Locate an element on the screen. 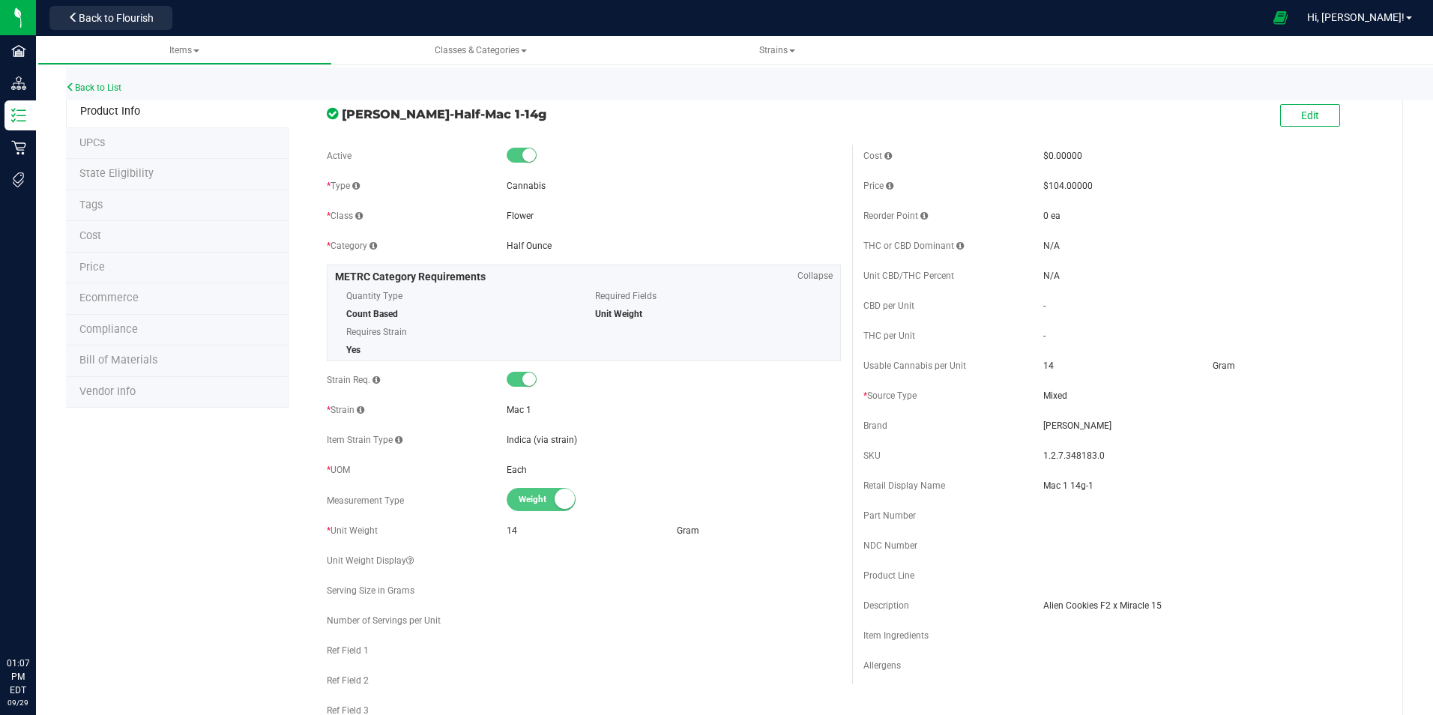  span: Mac 1 14g-1 is located at coordinates (1211, 486).